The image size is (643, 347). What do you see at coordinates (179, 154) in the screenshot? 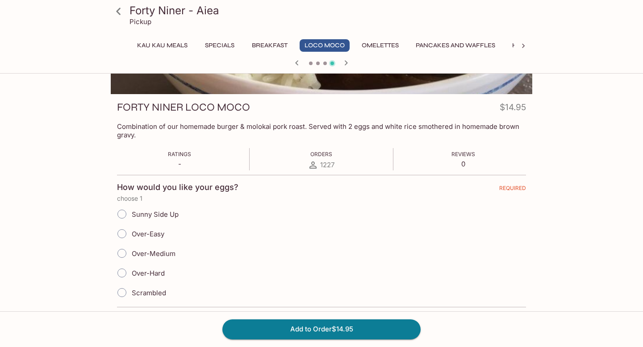
I see `span: Ratings` at bounding box center [179, 154].